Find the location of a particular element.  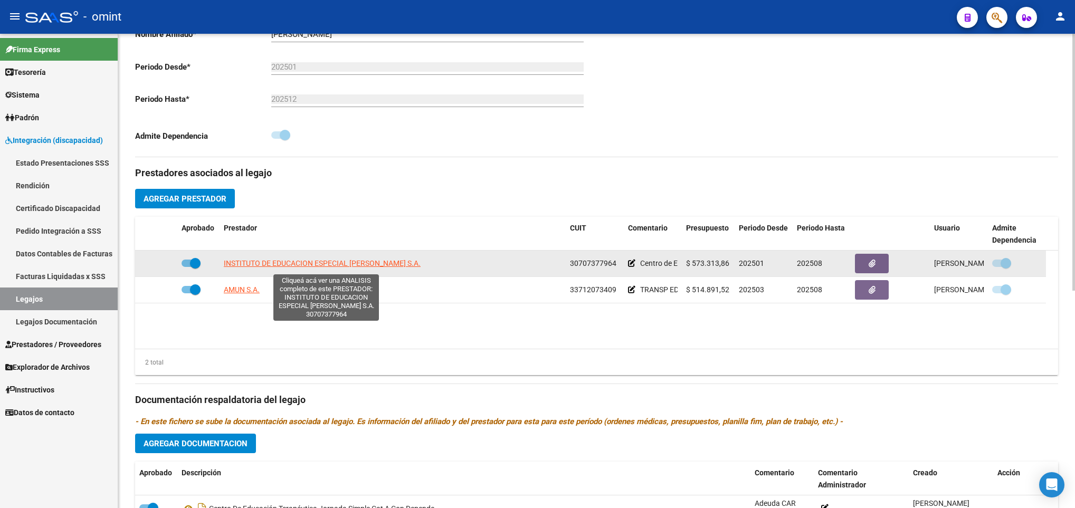

span: Datos de contacto is located at coordinates (40, 413).